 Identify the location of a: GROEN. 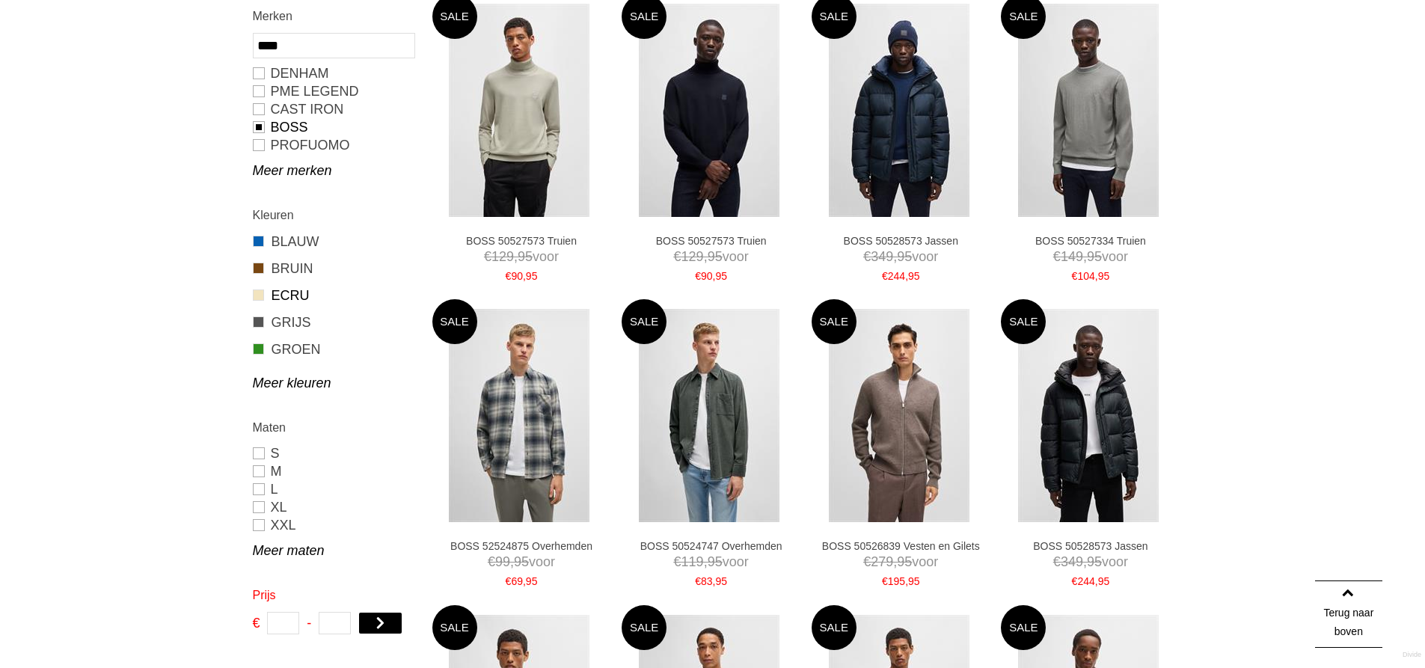
(333, 349).